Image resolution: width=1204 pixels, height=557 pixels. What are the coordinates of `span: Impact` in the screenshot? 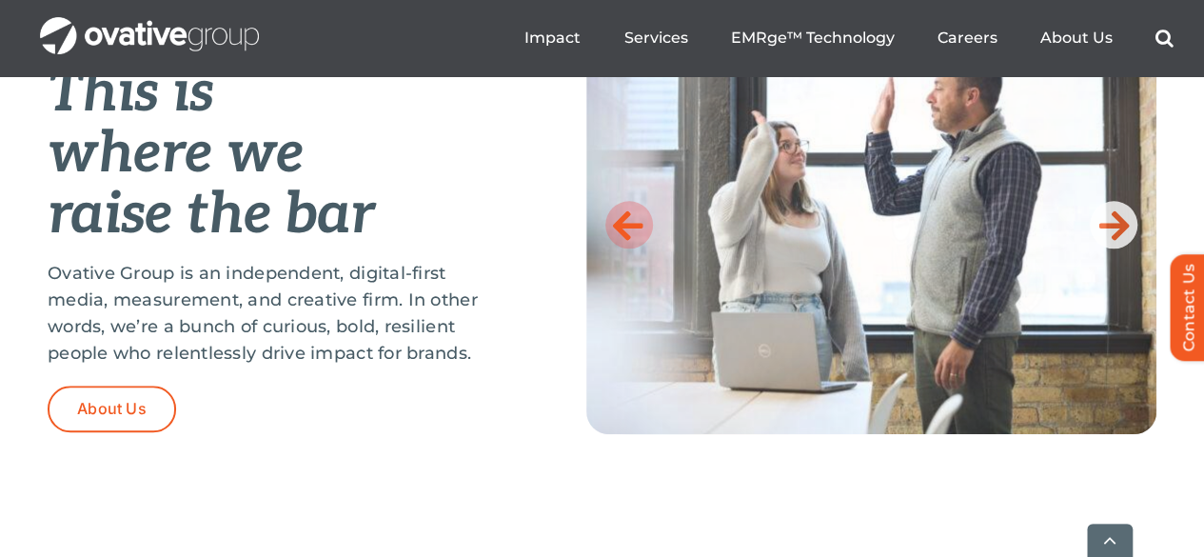 It's located at (552, 38).